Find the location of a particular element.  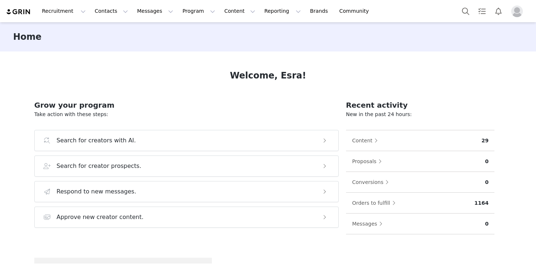

h3: Search for creator prospects. is located at coordinates (99, 166).